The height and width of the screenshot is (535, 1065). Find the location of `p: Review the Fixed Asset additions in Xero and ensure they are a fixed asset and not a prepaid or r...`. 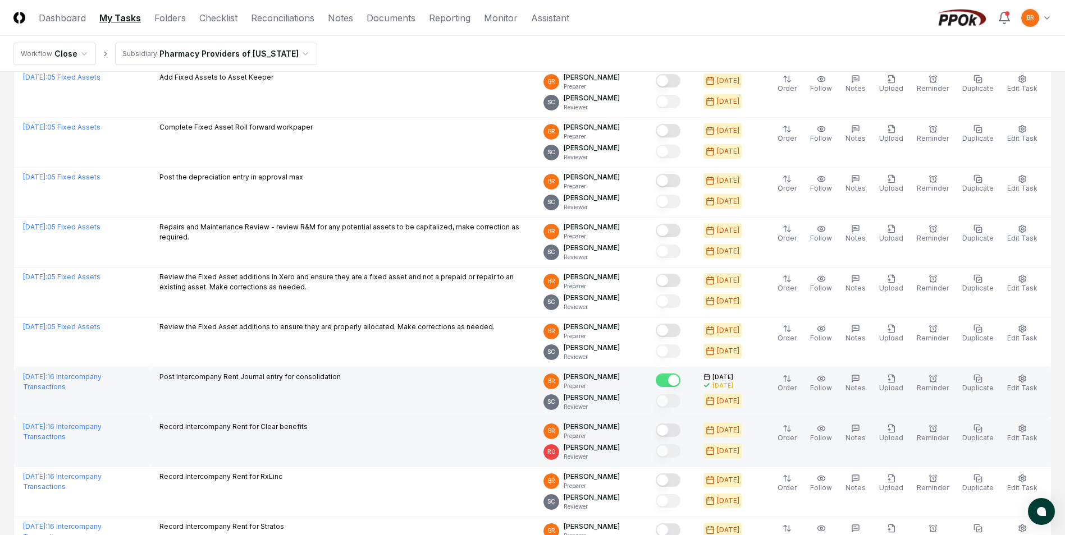

p: Review the Fixed Asset additions in Xero and ensure they are a fixed asset and not a prepaid or r... is located at coordinates (342, 282).